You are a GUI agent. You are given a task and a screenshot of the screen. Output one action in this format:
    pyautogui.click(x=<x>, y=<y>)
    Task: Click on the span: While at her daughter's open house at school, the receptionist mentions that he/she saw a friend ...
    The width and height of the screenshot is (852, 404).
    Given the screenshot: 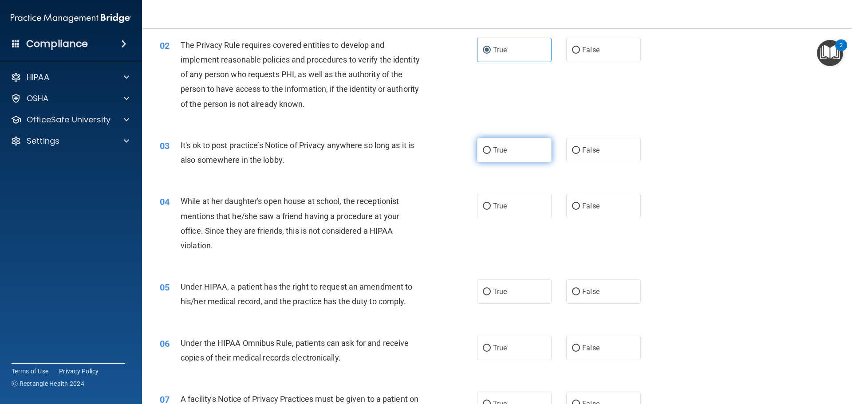 What is the action you would take?
    pyautogui.click(x=290, y=223)
    